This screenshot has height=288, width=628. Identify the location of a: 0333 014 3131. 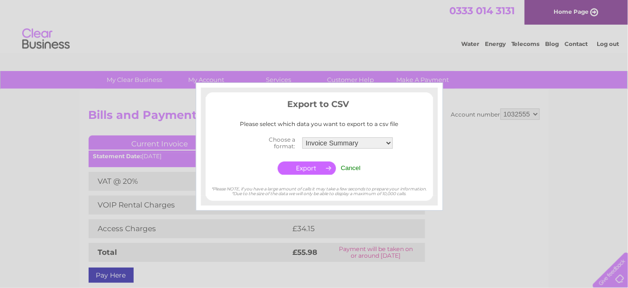
(482, 10).